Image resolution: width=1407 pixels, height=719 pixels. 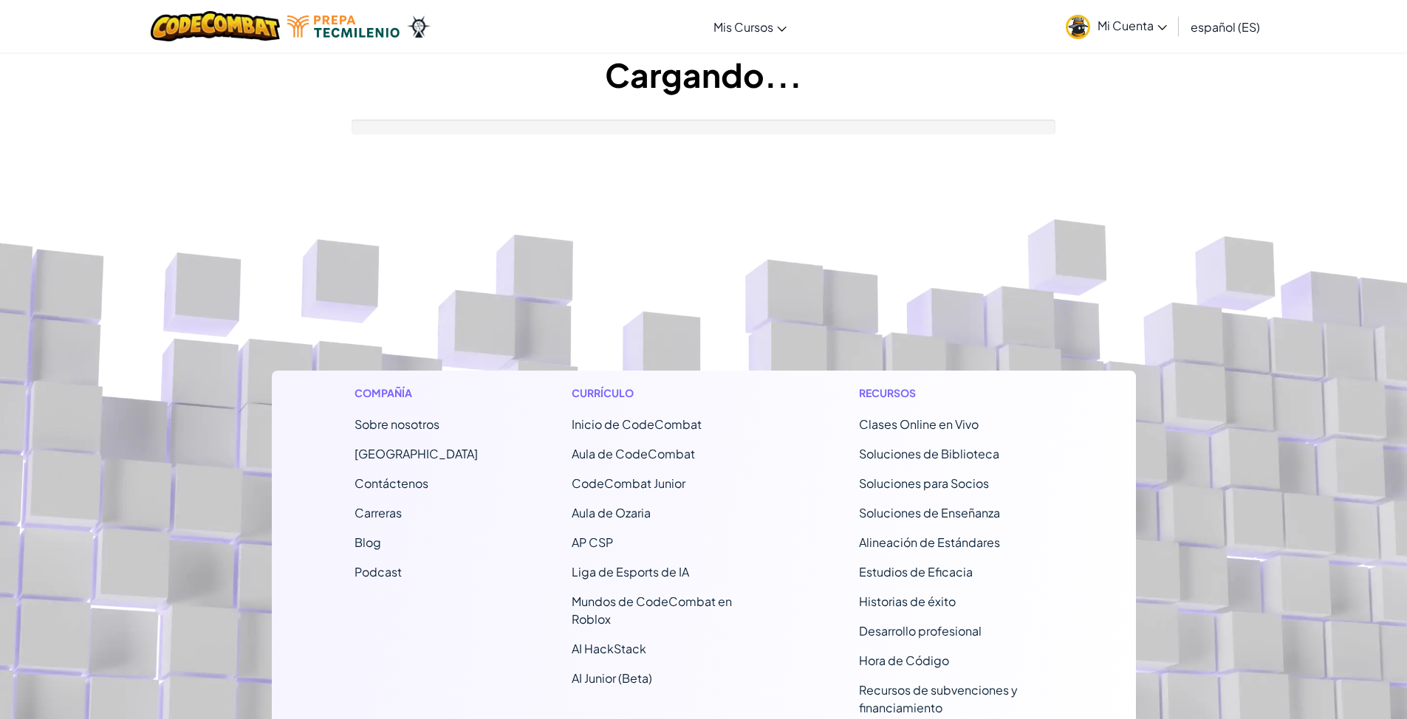 What do you see at coordinates (416, 393) in the screenshot?
I see `h1: Compañía` at bounding box center [416, 393].